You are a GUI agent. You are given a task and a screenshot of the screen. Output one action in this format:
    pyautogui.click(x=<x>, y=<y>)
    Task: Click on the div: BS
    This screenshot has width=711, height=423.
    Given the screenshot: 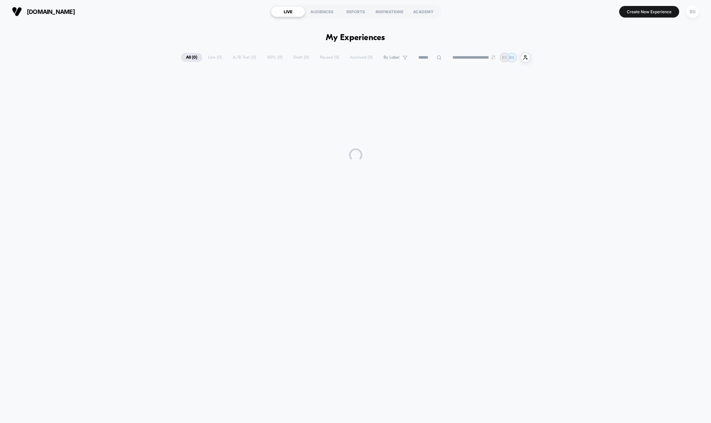 What is the action you would take?
    pyautogui.click(x=693, y=12)
    